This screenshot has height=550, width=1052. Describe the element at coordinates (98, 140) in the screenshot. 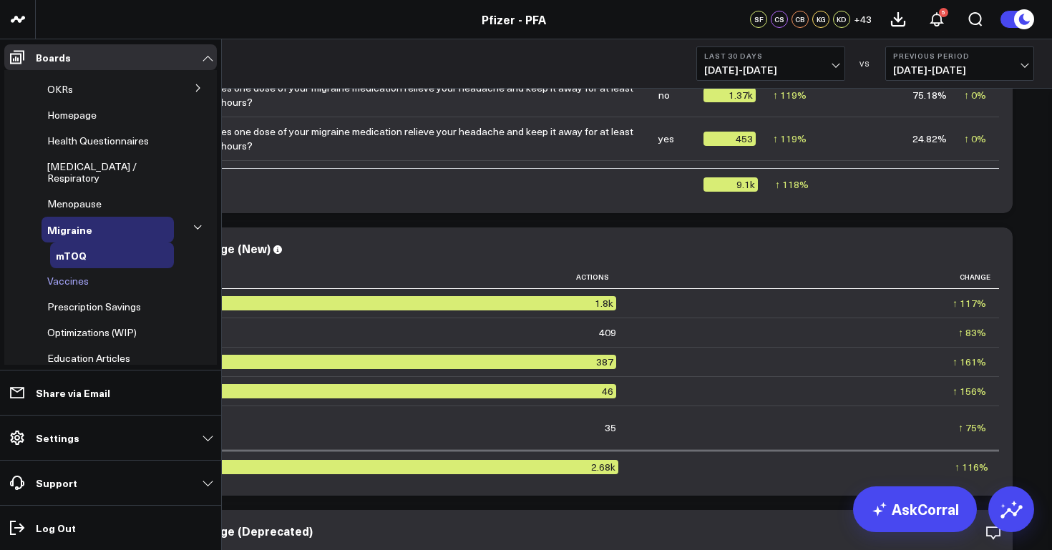

I see `span: Health Questionnaires` at that location.